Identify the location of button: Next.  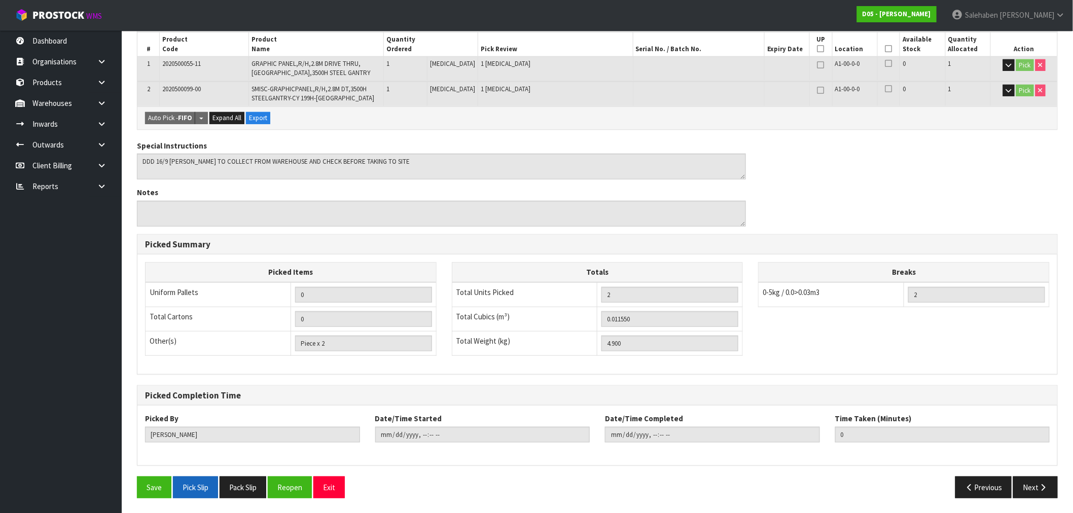
(1035, 487).